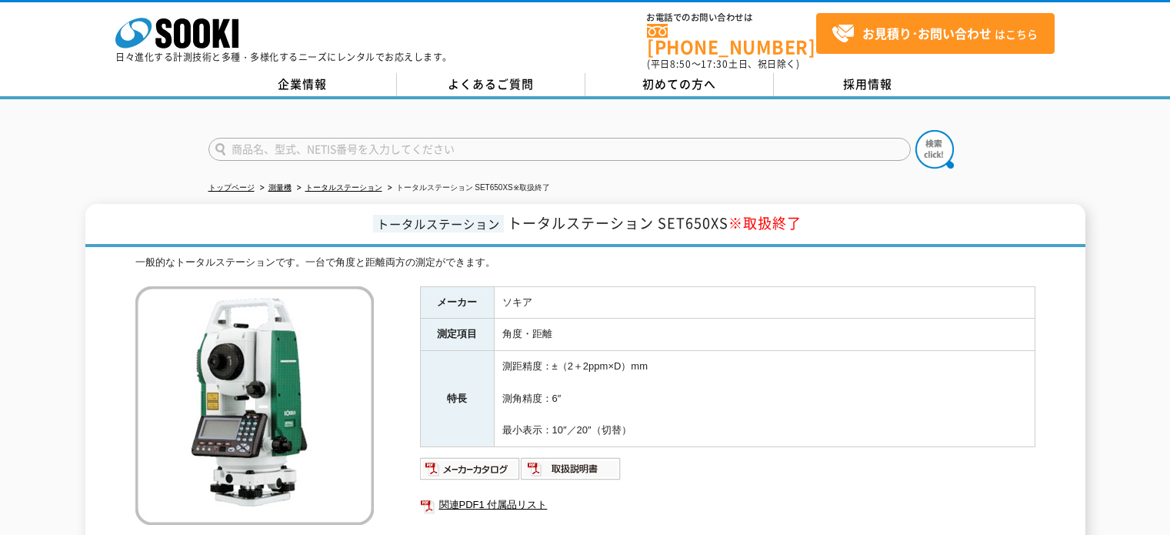 The height and width of the screenshot is (535, 1170). I want to click on a: 企業情報, so click(302, 85).